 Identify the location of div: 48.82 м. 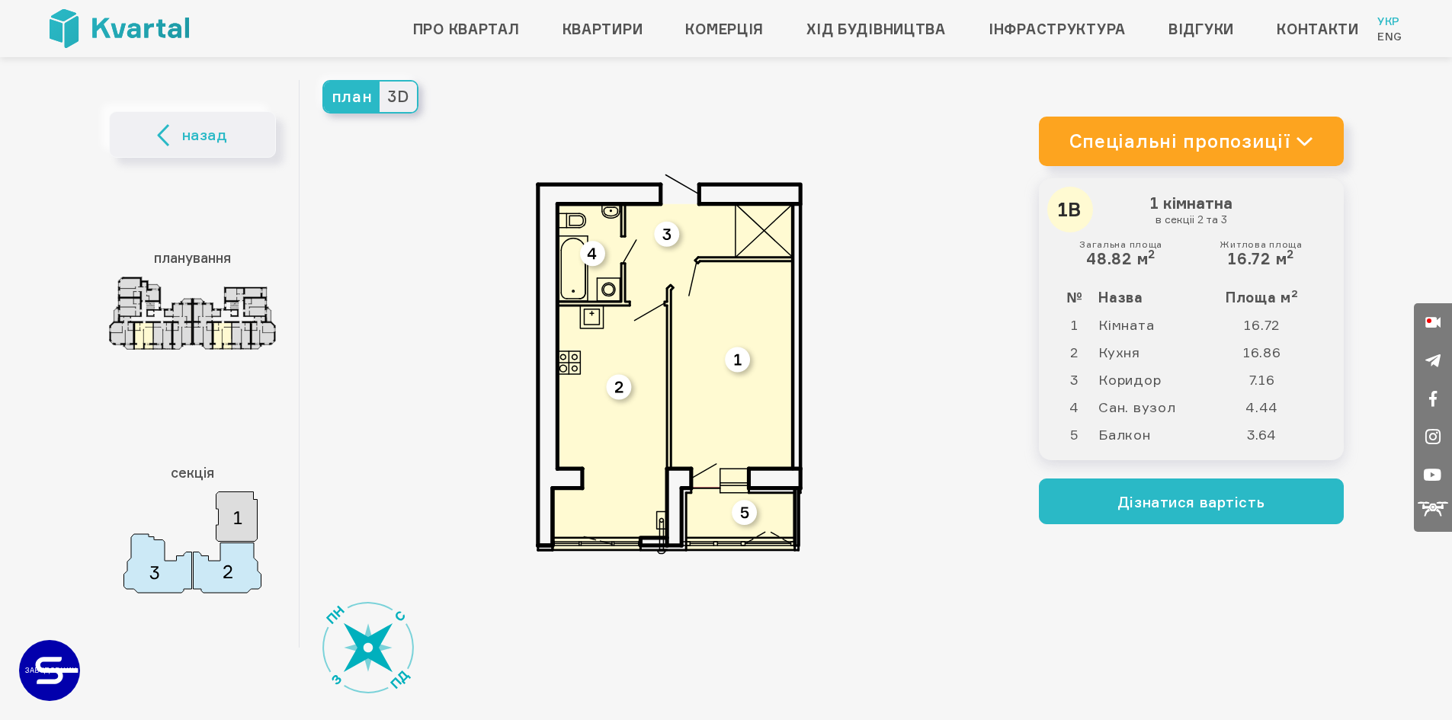
(1120, 254).